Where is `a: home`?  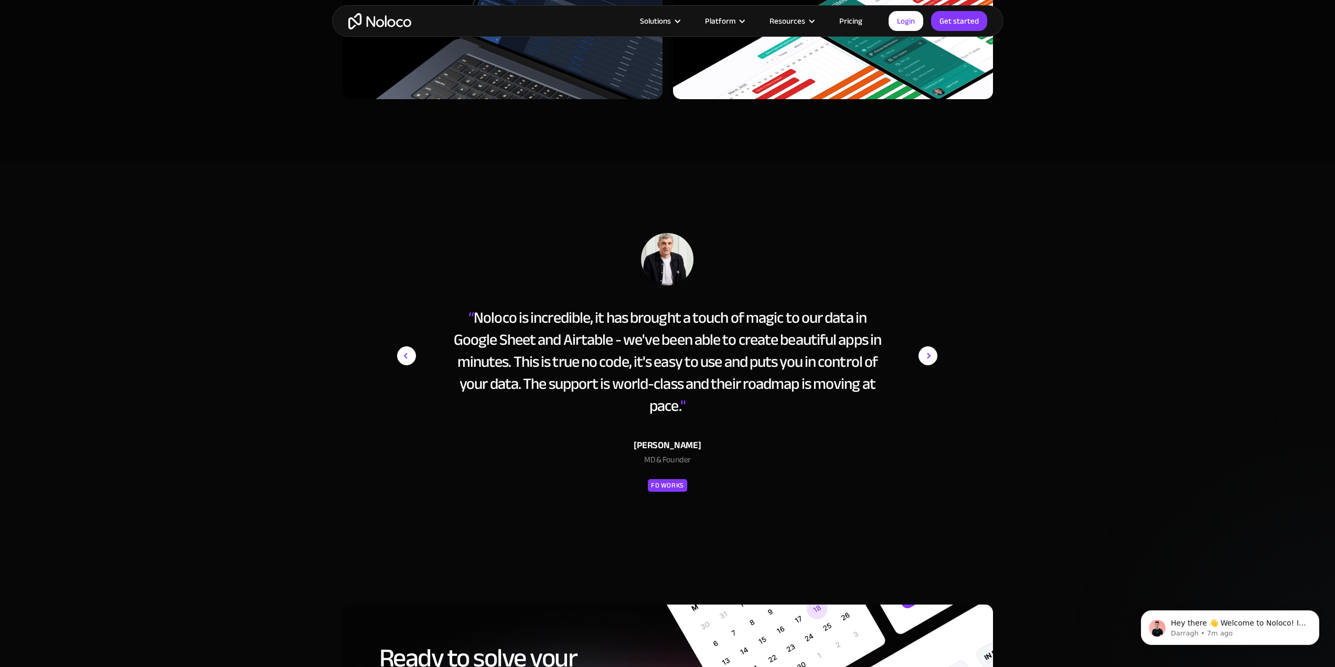
a: home is located at coordinates (380, 21).